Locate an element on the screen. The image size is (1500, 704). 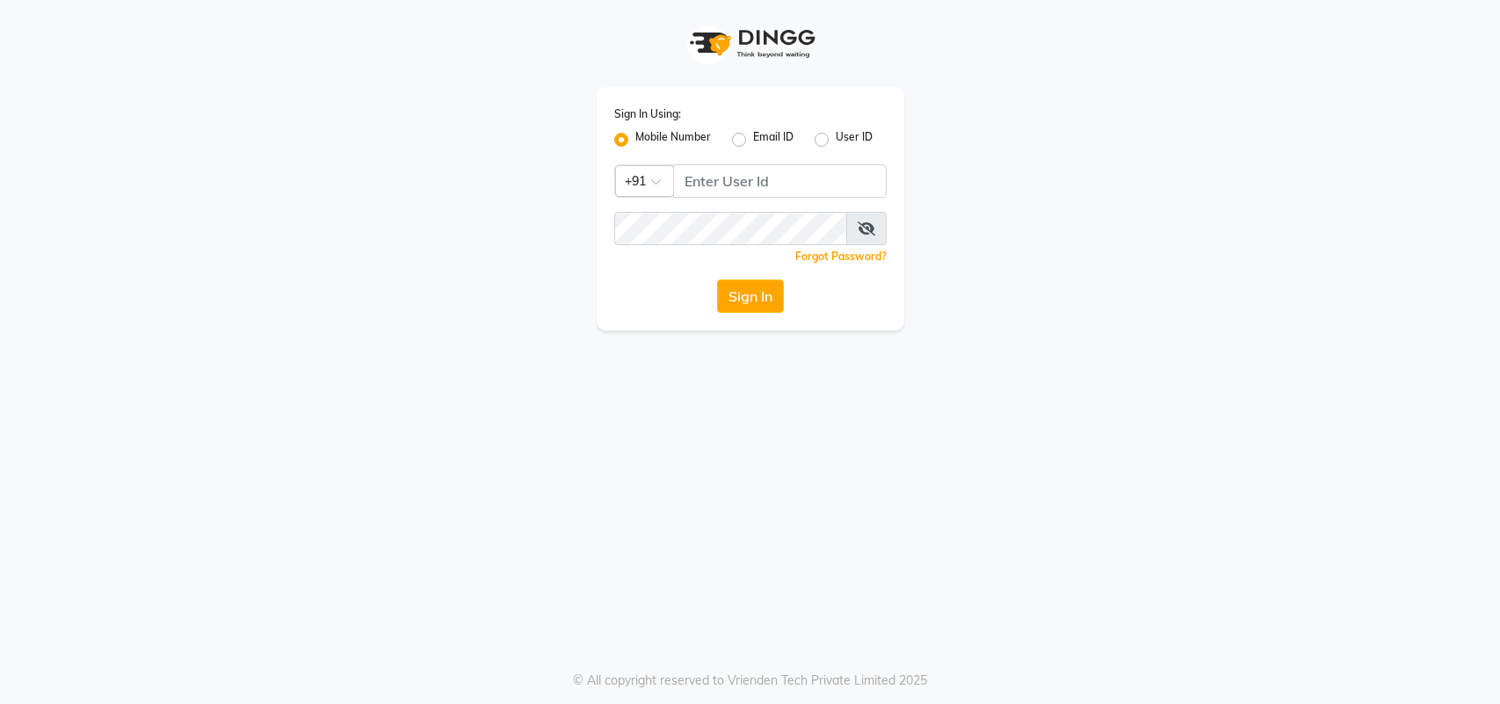
label: User ID is located at coordinates (854, 140).